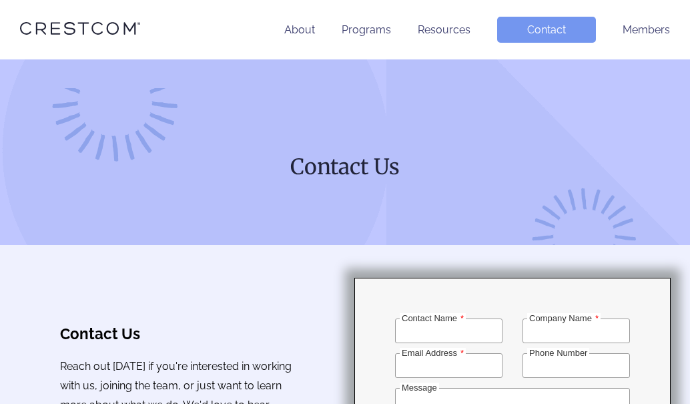 This screenshot has width=690, height=404. I want to click on a: Programs, so click(366, 29).